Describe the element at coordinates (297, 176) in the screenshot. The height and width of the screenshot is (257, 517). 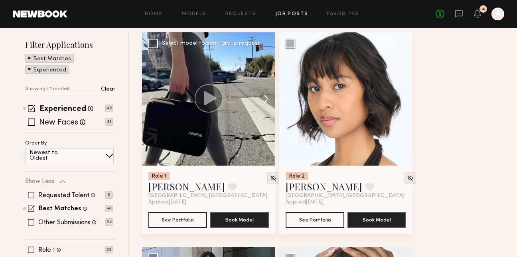
I see `div: Role 2` at that location.